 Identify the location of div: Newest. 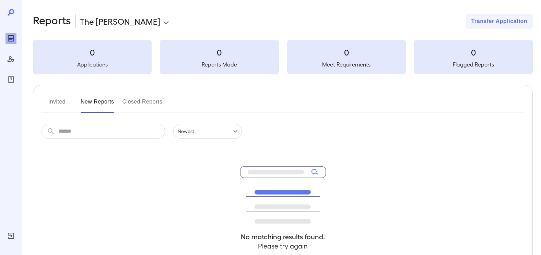
(207, 131).